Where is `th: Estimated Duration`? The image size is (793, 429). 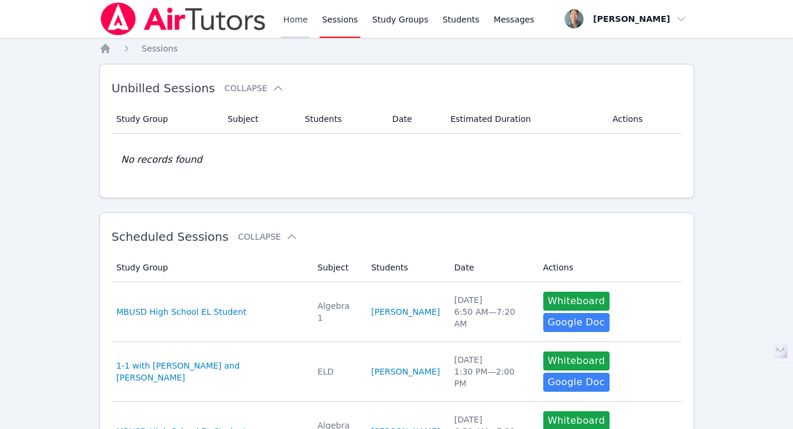 th: Estimated Duration is located at coordinates (524, 119).